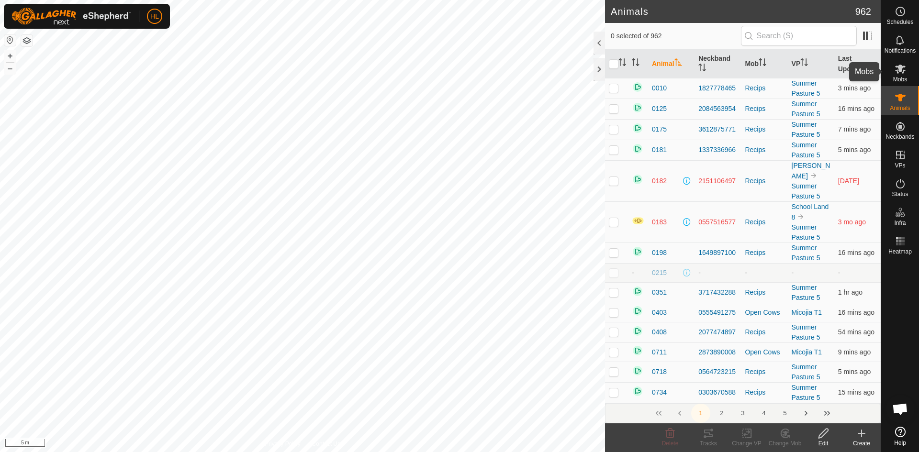  I want to click on span: 7 Oct 2025, 8:58 am, so click(850, 293).